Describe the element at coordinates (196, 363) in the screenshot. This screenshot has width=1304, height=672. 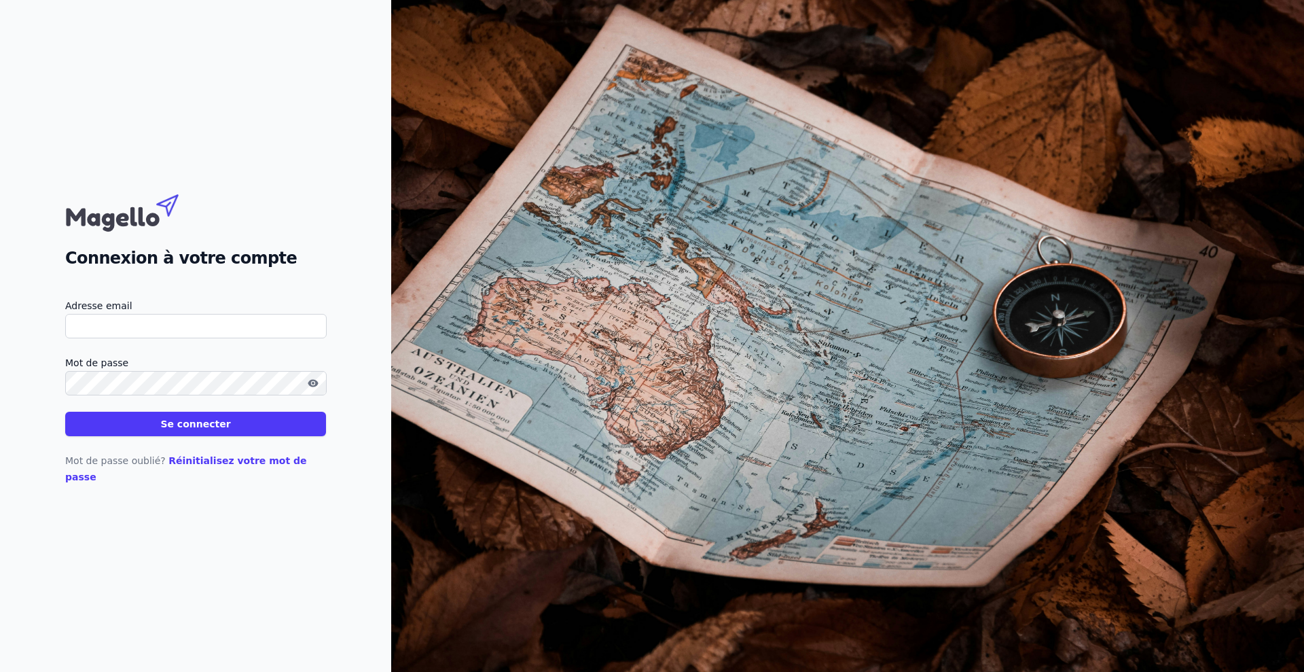
I see `label: Mot de passe` at that location.